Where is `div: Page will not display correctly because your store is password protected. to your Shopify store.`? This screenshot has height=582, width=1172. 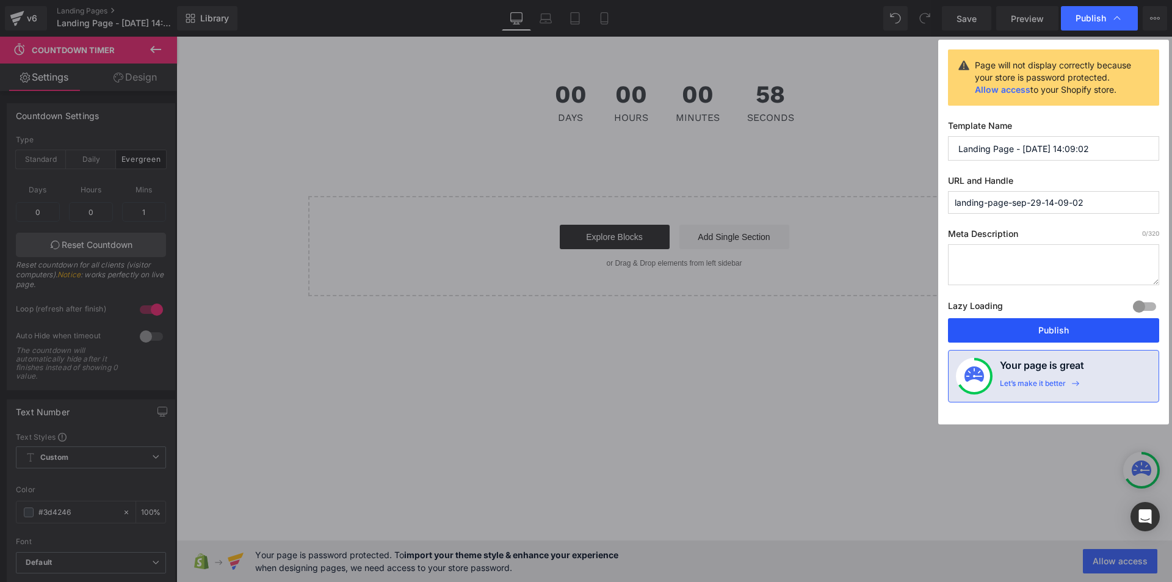
div: Page will not display correctly because your store is password protected. to your Shopify store. is located at coordinates (1056, 78).